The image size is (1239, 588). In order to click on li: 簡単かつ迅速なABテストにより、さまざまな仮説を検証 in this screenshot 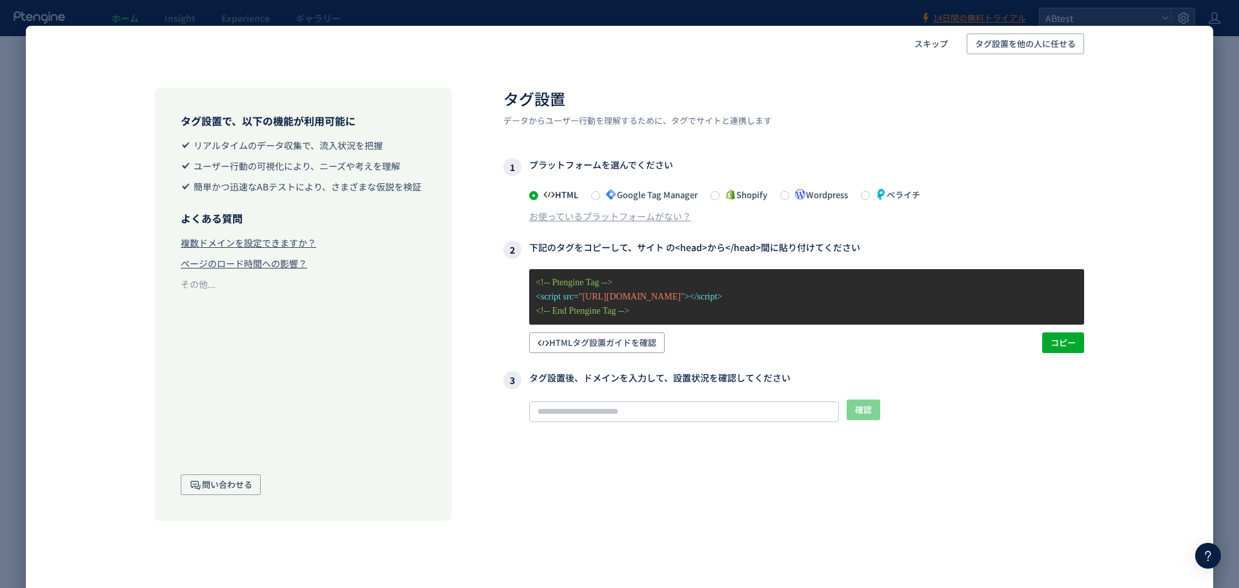, I will do `click(303, 187)`.